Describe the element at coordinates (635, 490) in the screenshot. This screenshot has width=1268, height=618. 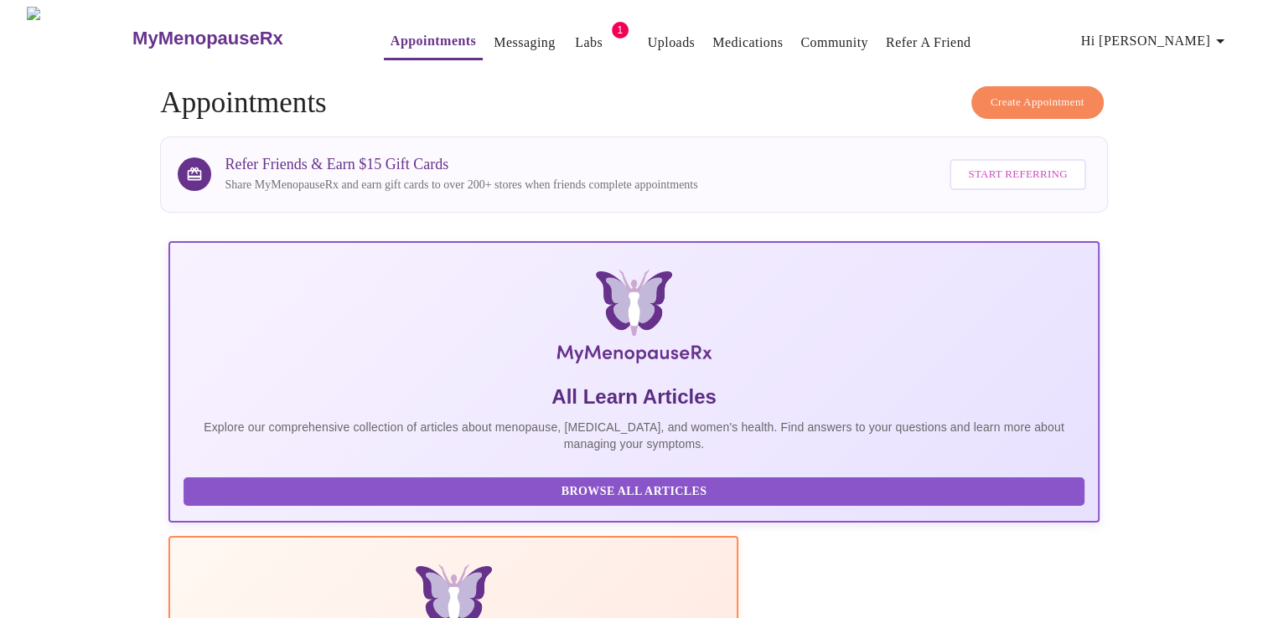
I see `a: Browse All Articles` at that location.